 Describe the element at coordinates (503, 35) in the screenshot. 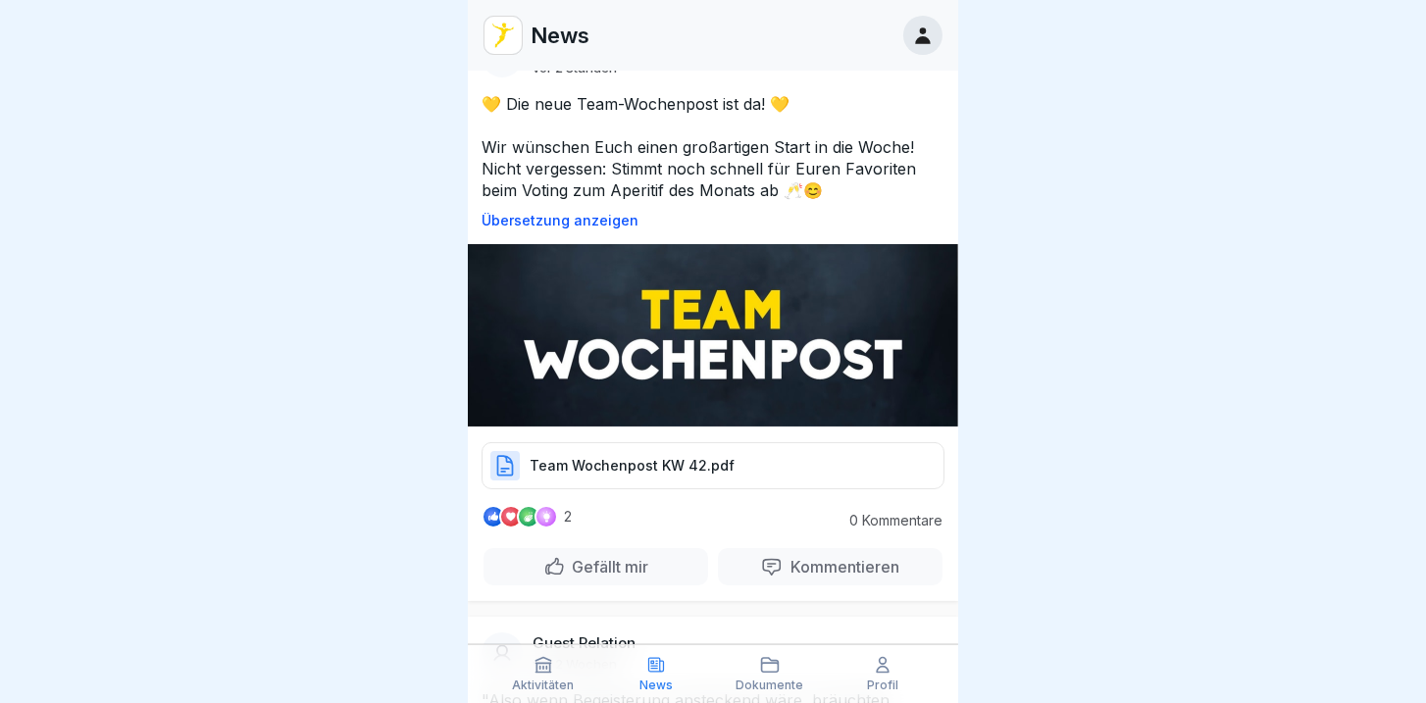

I see `img: vd4jgc378hxa8p7qw0fvrl7x.png` at that location.